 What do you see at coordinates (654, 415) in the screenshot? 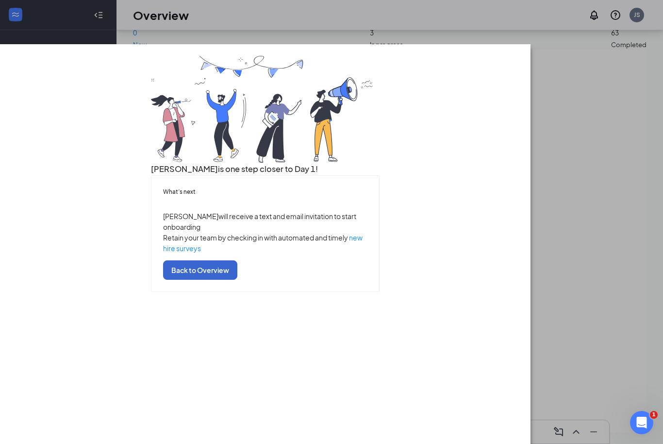
I see `span: 1` at bounding box center [654, 415].